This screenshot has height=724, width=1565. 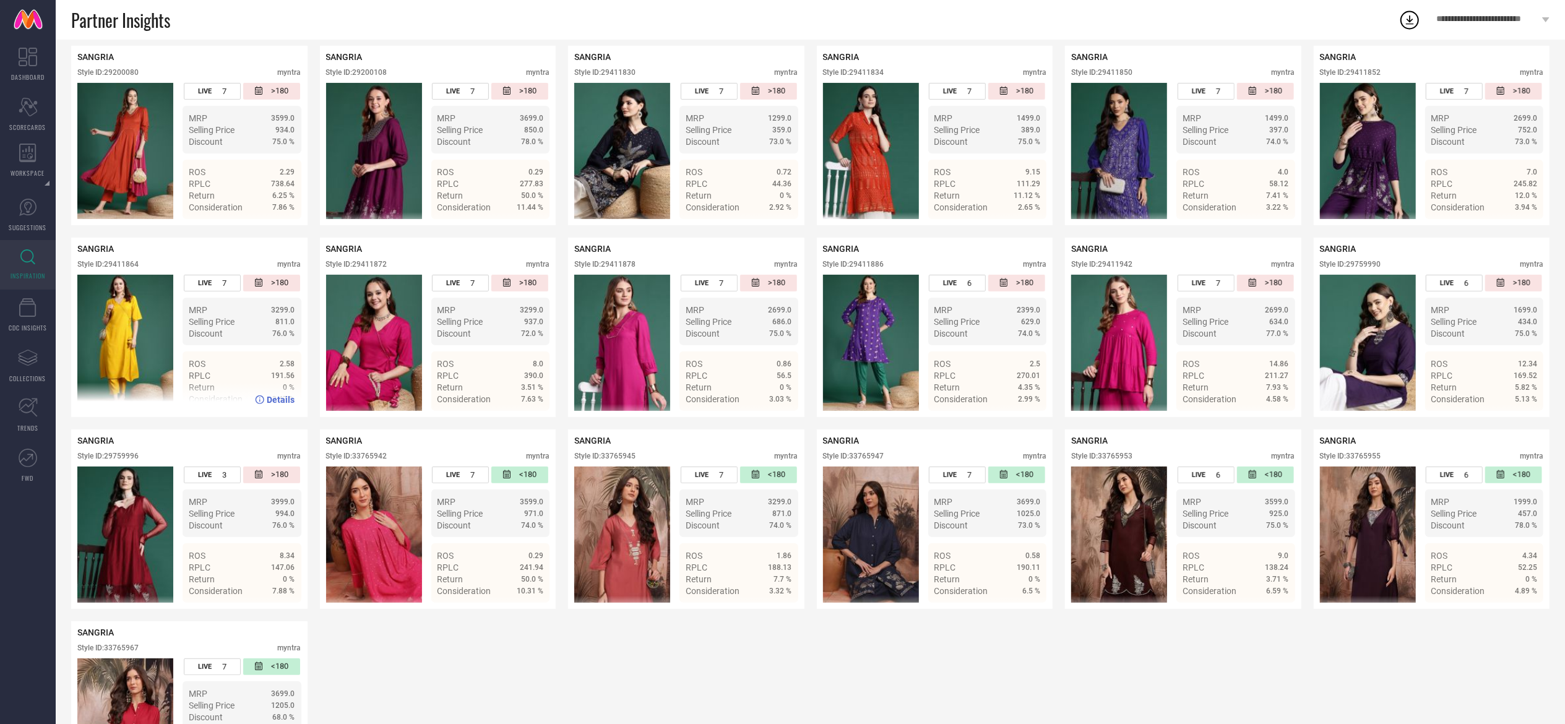 What do you see at coordinates (1026, 195) in the screenshot?
I see `span: 11.12 %` at bounding box center [1026, 195].